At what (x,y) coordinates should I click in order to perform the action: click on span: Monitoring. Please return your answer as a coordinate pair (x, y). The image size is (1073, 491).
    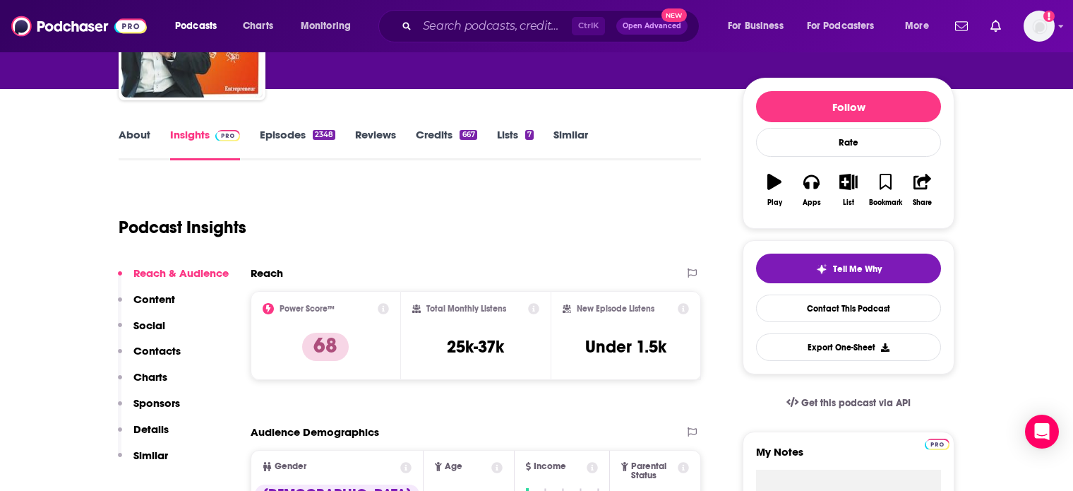
    Looking at the image, I should click on (325, 26).